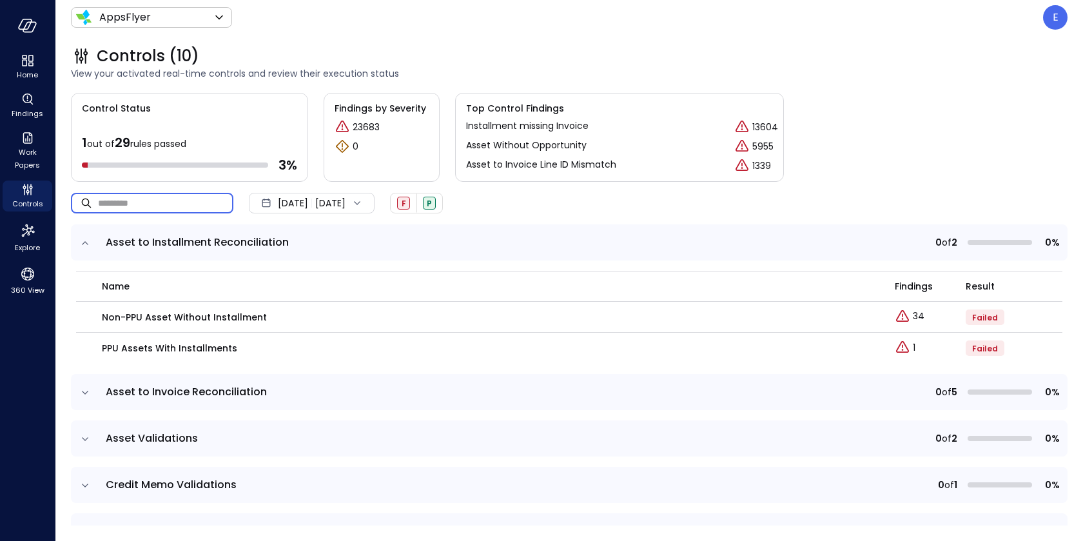  I want to click on span: 29, so click(122, 142).